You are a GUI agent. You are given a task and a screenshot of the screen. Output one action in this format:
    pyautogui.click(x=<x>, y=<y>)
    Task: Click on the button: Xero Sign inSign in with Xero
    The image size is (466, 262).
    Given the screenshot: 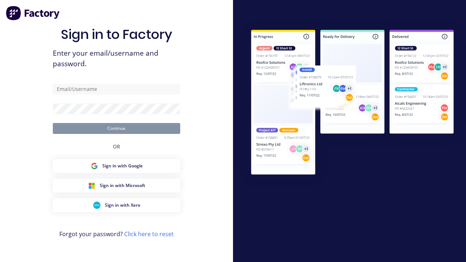 What is the action you would take?
    pyautogui.click(x=116, y=205)
    